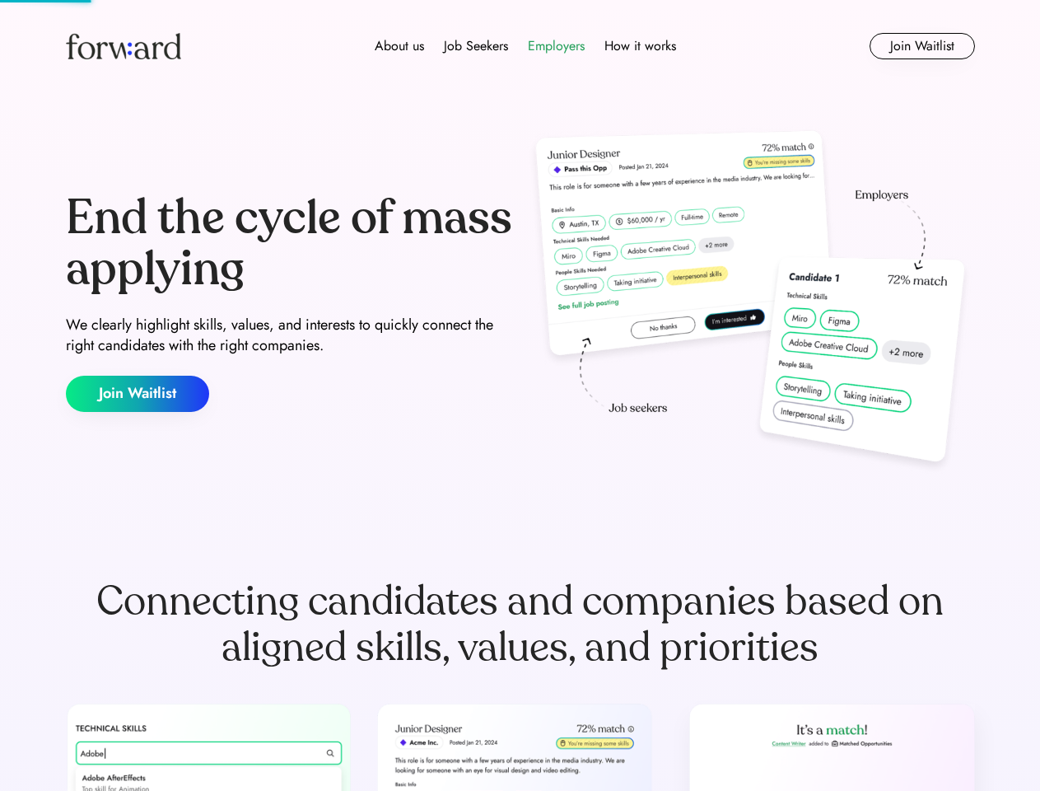 This screenshot has width=1040, height=791. What do you see at coordinates (476, 46) in the screenshot?
I see `div: Job Seekers` at bounding box center [476, 46].